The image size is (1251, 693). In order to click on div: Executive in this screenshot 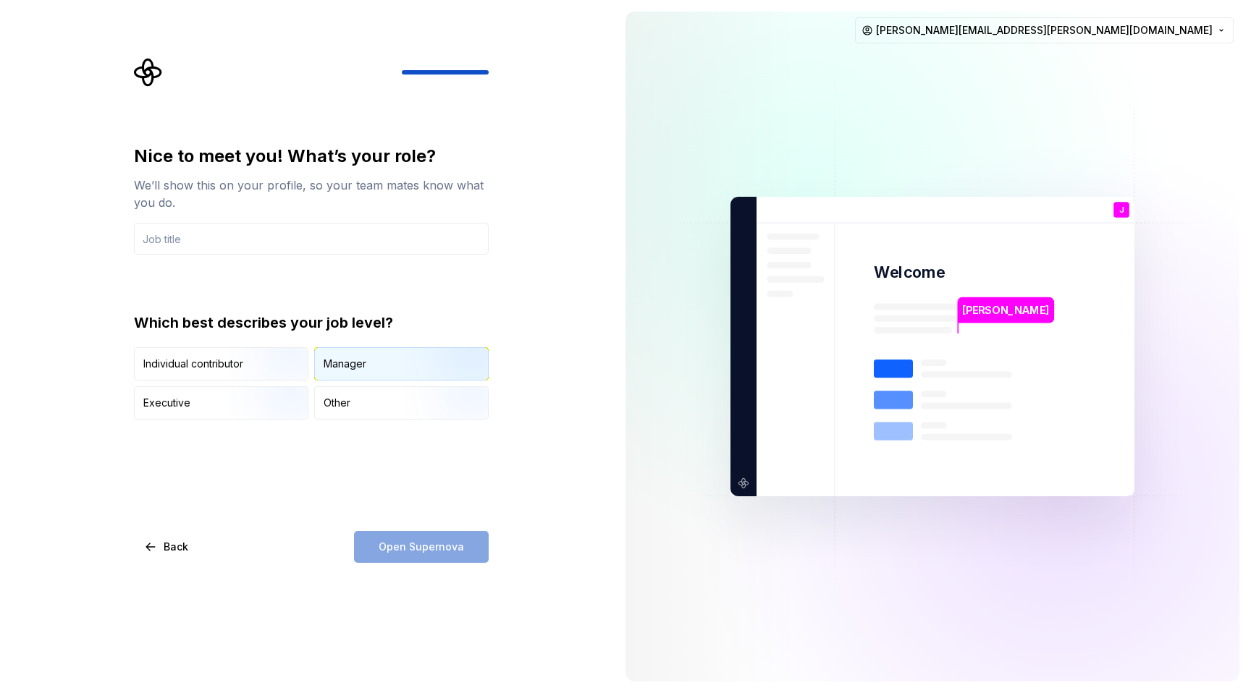, I will do `click(166, 403)`.